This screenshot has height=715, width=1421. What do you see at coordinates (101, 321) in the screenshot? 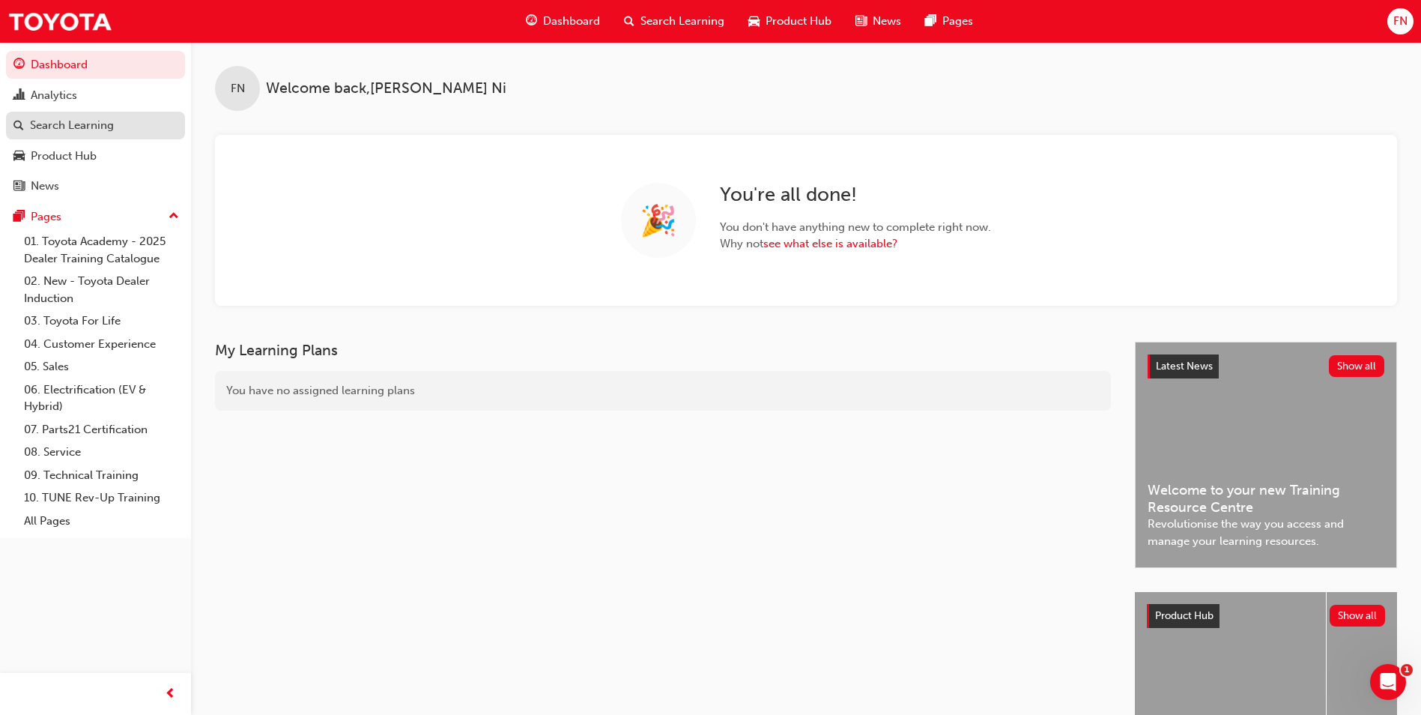
I see `a: 03. Toyota For Life` at bounding box center [101, 321].